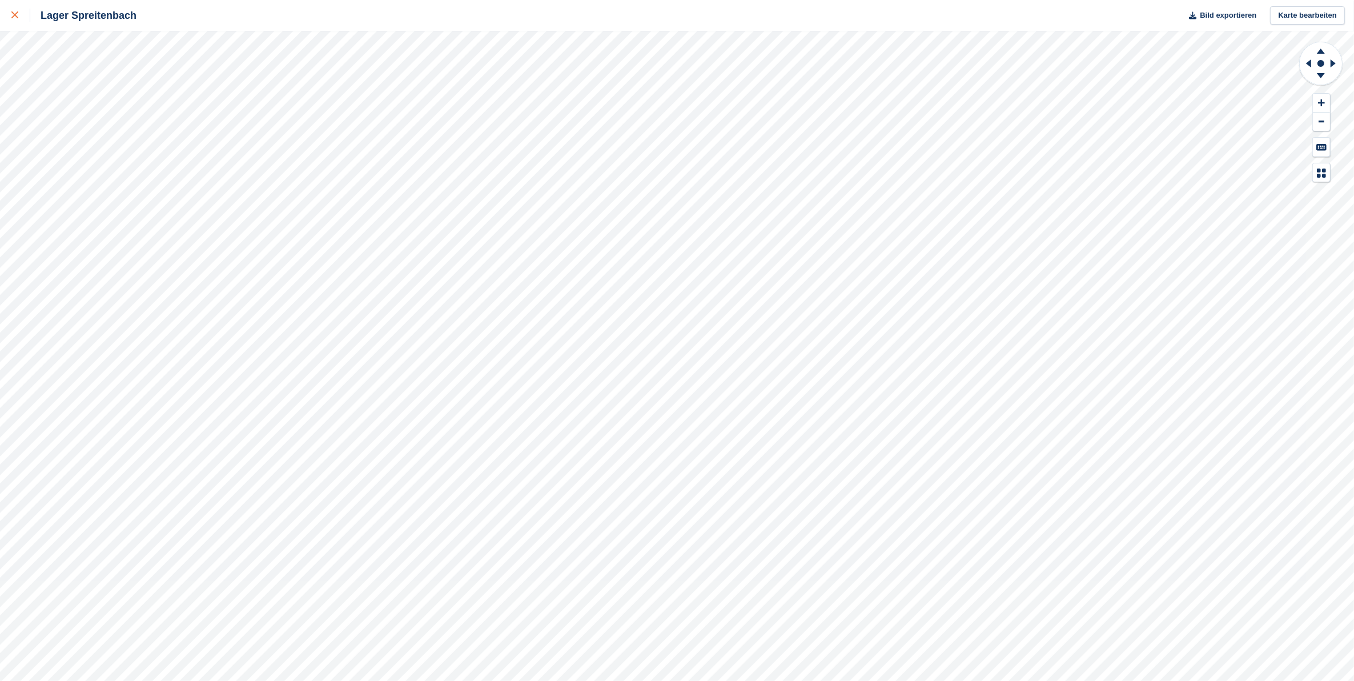 The height and width of the screenshot is (681, 1354). I want to click on button: Keyboard Shortcuts, so click(1322, 147).